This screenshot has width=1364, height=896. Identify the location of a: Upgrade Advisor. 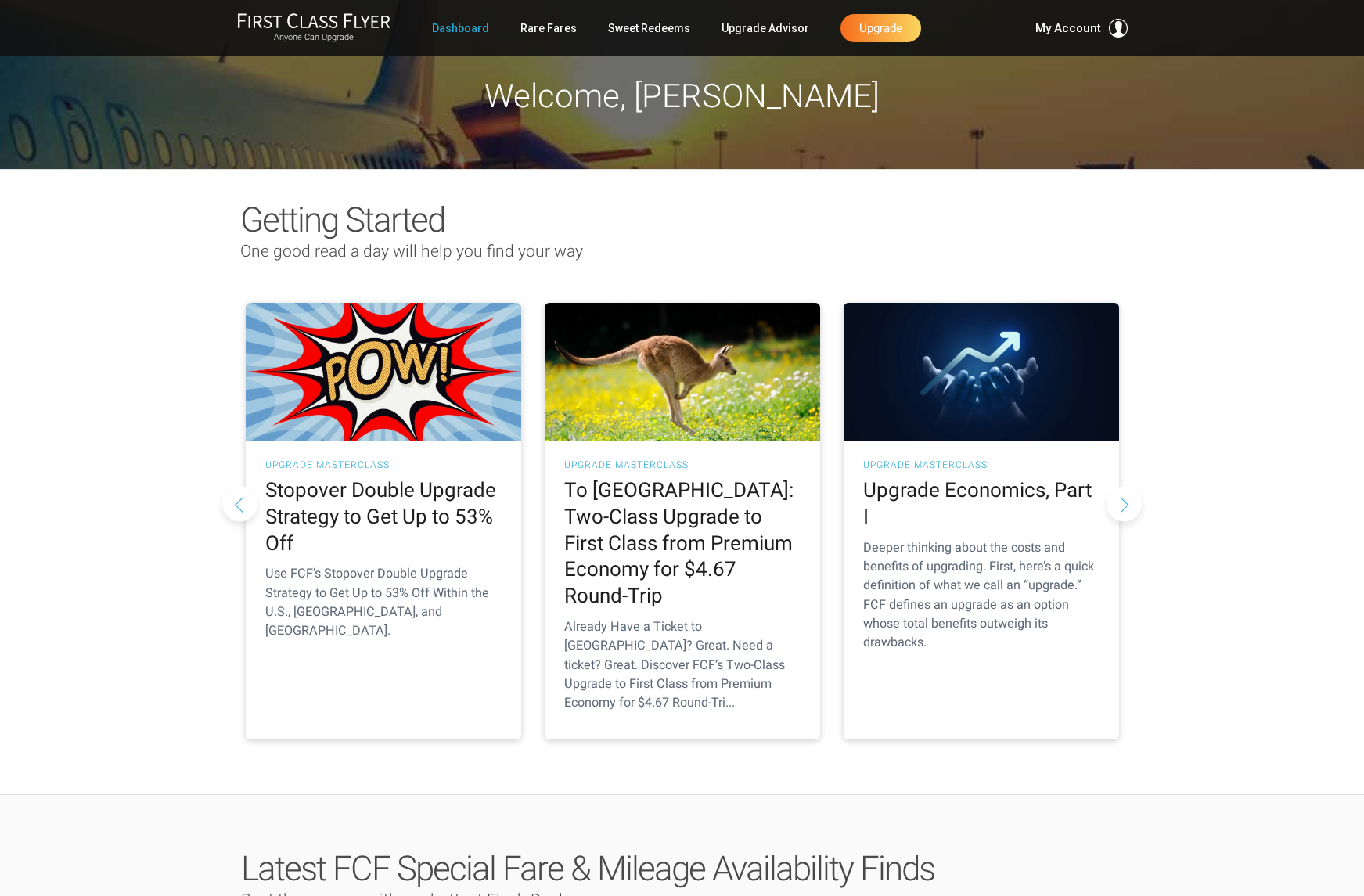
(766, 28).